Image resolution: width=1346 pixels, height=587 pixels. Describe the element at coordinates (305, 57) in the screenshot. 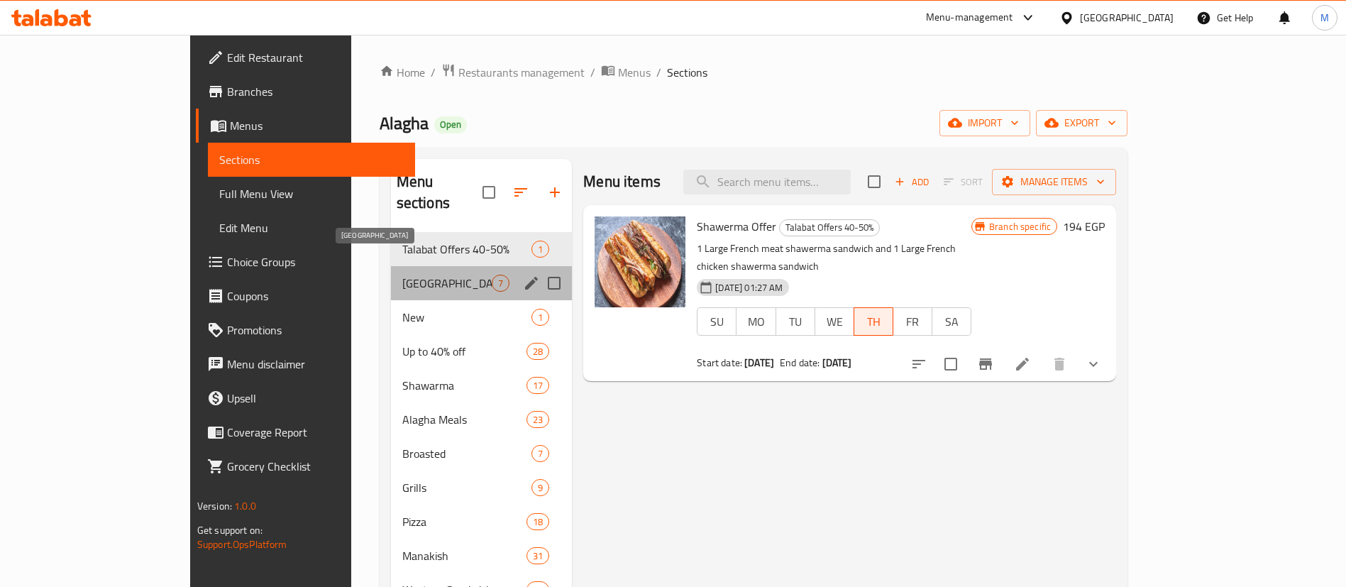

I see `a: Edit Restaurant` at that location.